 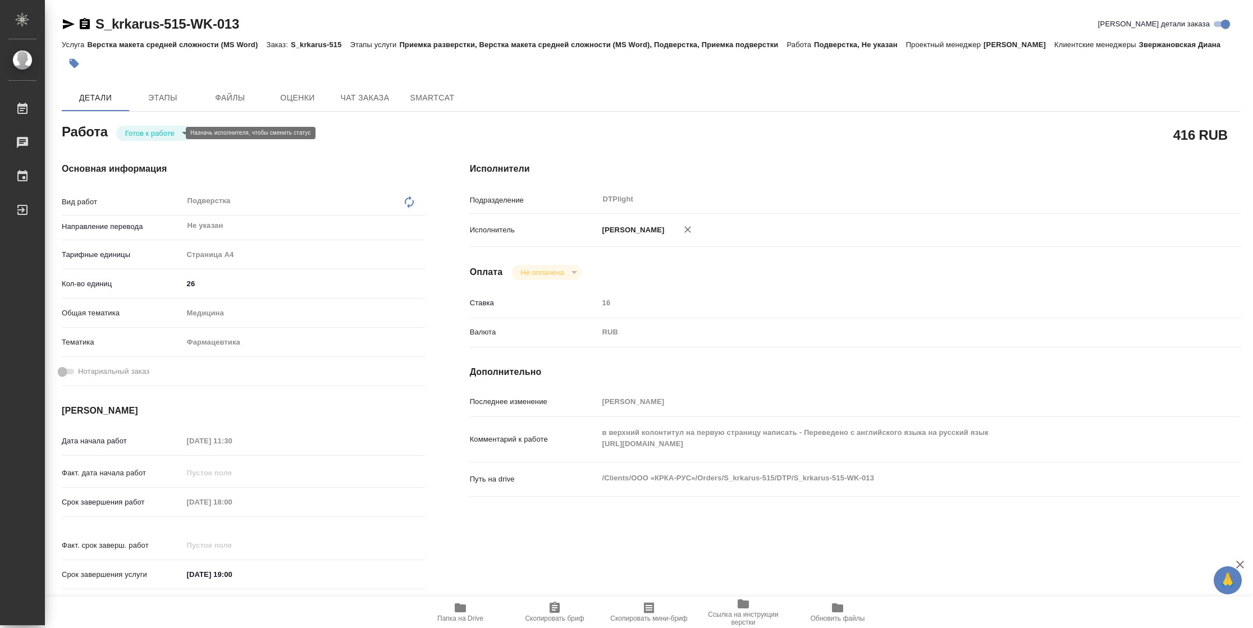 I want to click on button: Скопировать бриф, so click(x=555, y=613).